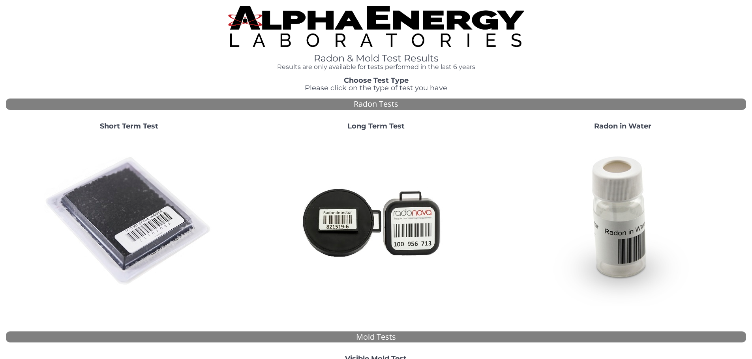 The width and height of the screenshot is (752, 359). What do you see at coordinates (376, 80) in the screenshot?
I see `strong: Choose Test Type` at bounding box center [376, 80].